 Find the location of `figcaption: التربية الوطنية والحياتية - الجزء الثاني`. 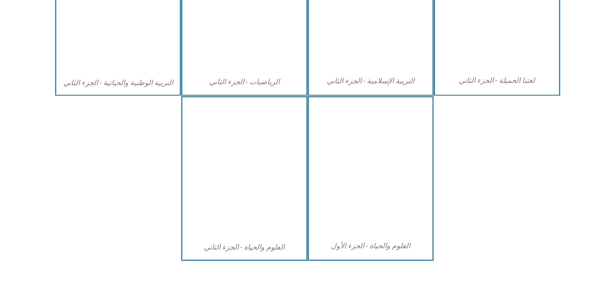

figcaption: التربية الوطنية والحياتية - الجزء الثاني is located at coordinates (118, 83).